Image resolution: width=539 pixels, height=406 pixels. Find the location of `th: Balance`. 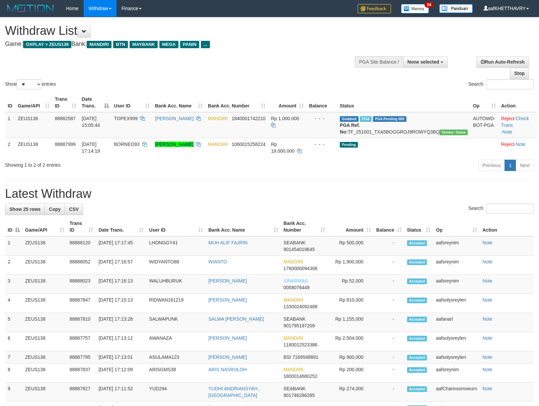

th: Balance is located at coordinates (322, 102).